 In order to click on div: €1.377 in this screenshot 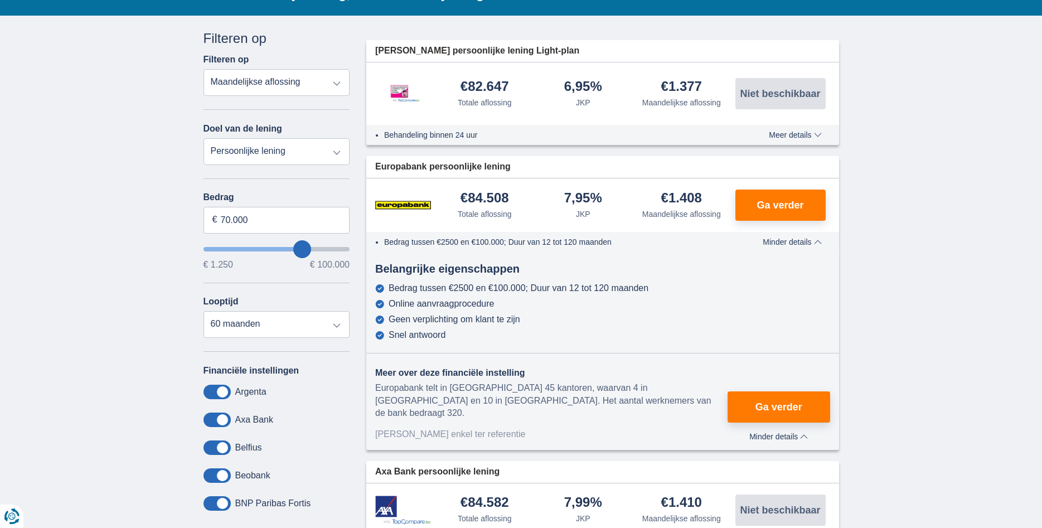, I will do `click(681, 87)`.